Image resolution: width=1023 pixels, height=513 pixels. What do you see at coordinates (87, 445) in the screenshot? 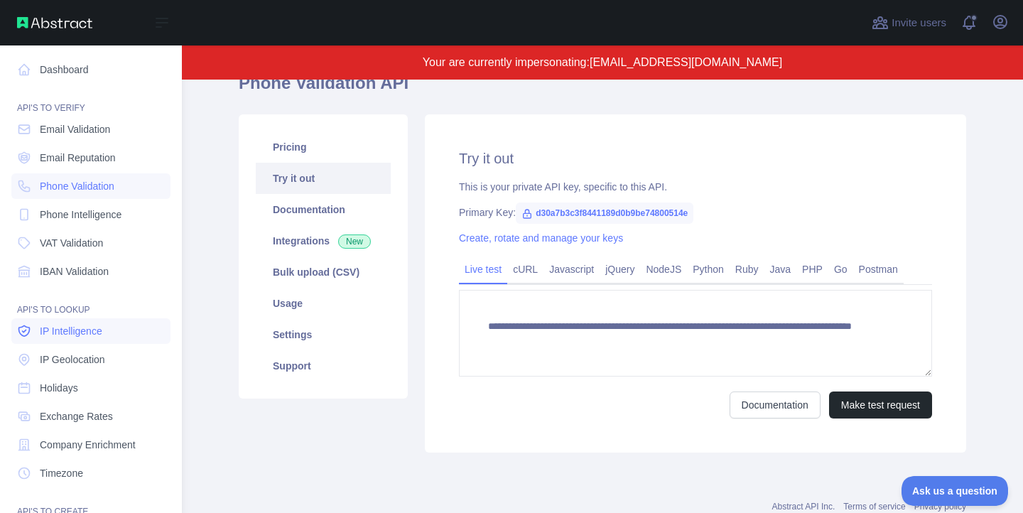
I see `span: Company Enrichment` at bounding box center [87, 445].